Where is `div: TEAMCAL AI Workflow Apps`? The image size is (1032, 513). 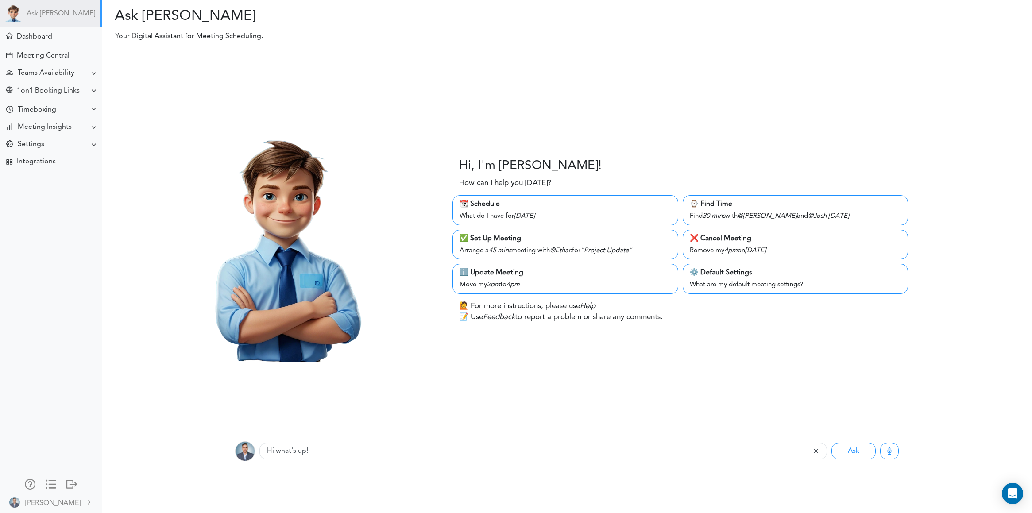
div: TEAMCAL AI Workflow Apps is located at coordinates (9, 162).